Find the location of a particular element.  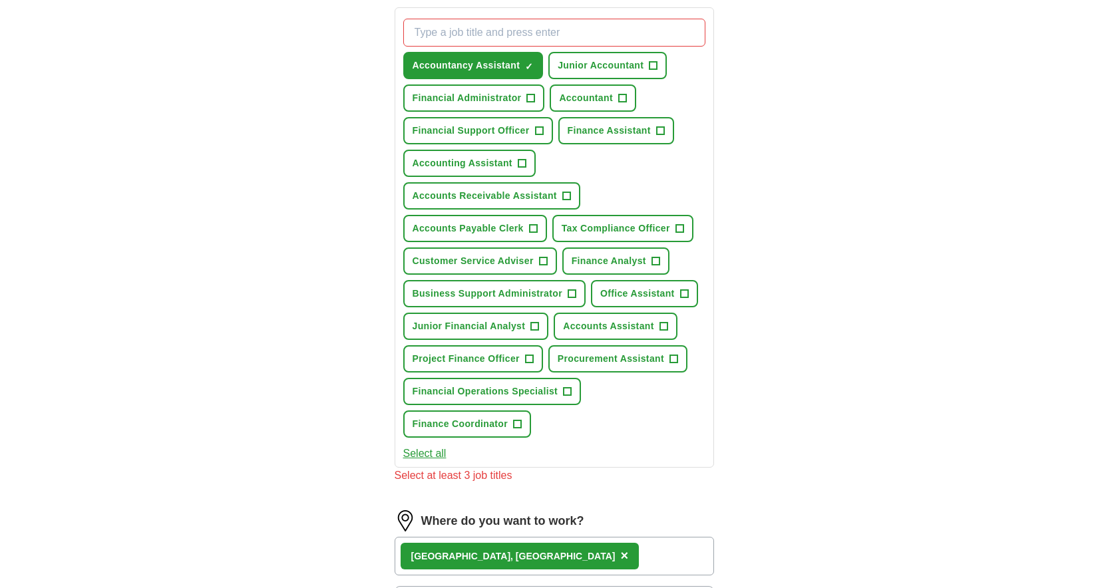

span: Financial Support Officer is located at coordinates (471, 130).